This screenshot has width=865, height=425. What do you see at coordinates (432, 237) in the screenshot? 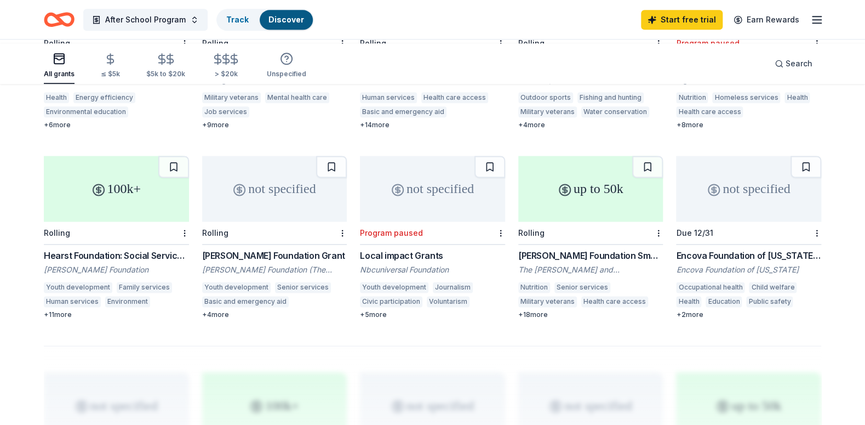
I see `a: not specifiedProgram pausedLocal impact GrantsNbcuniversal FoundationYouth developmentJournalismC...` at bounding box center [432, 237].